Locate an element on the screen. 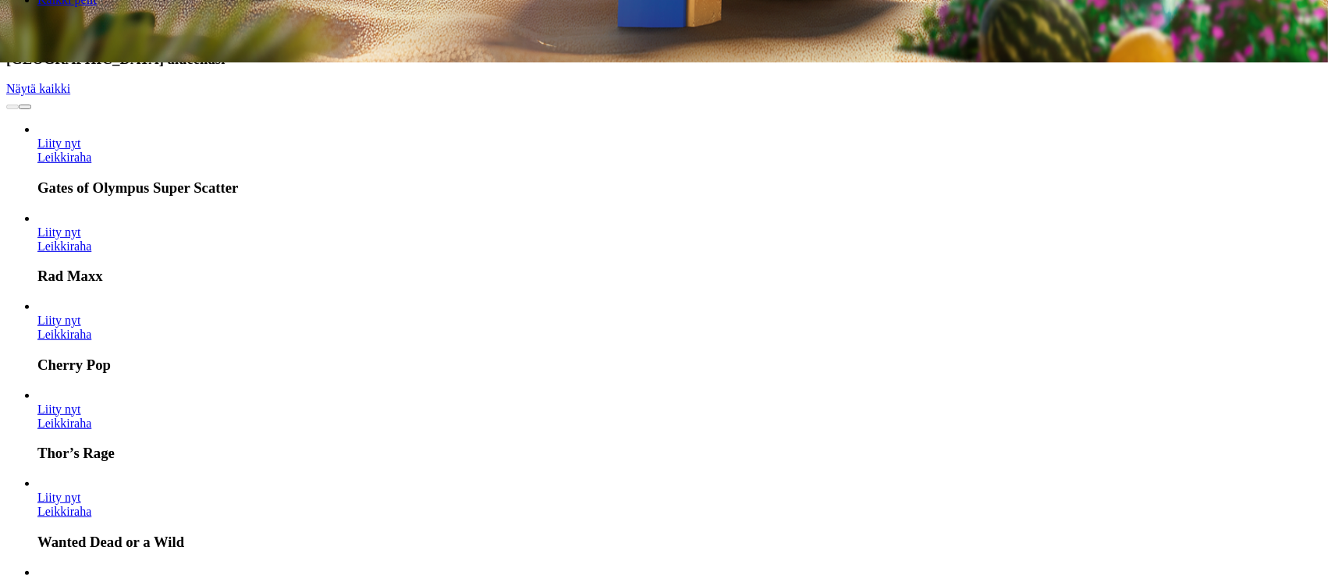 Image resolution: width=1328 pixels, height=582 pixels. article: Gates of Olympus Super Scatter is located at coordinates (679, 159).